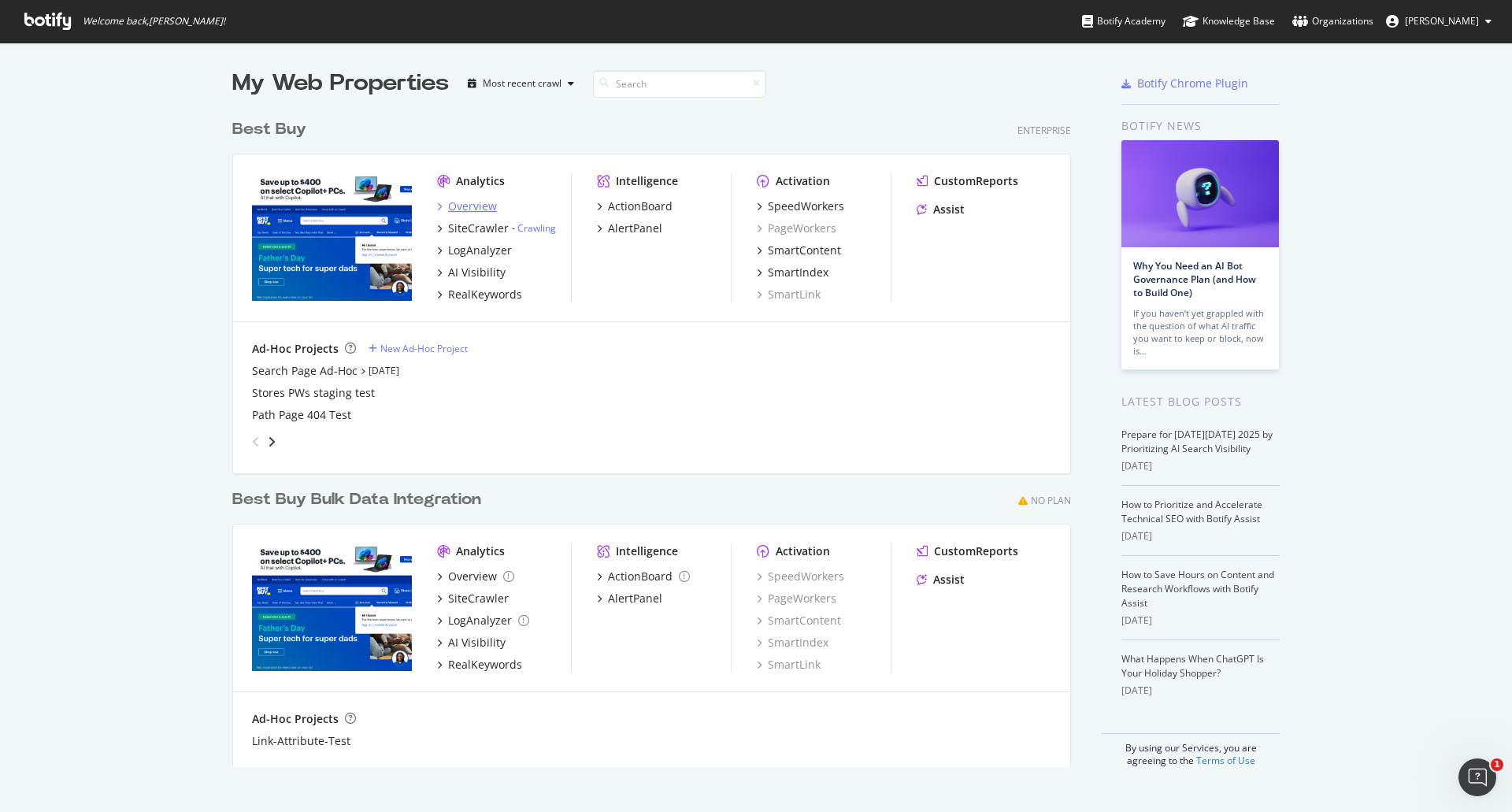  Describe the element at coordinates (305, 371) in the screenshot. I see `div: Search Page Ad-Hoc` at that location.